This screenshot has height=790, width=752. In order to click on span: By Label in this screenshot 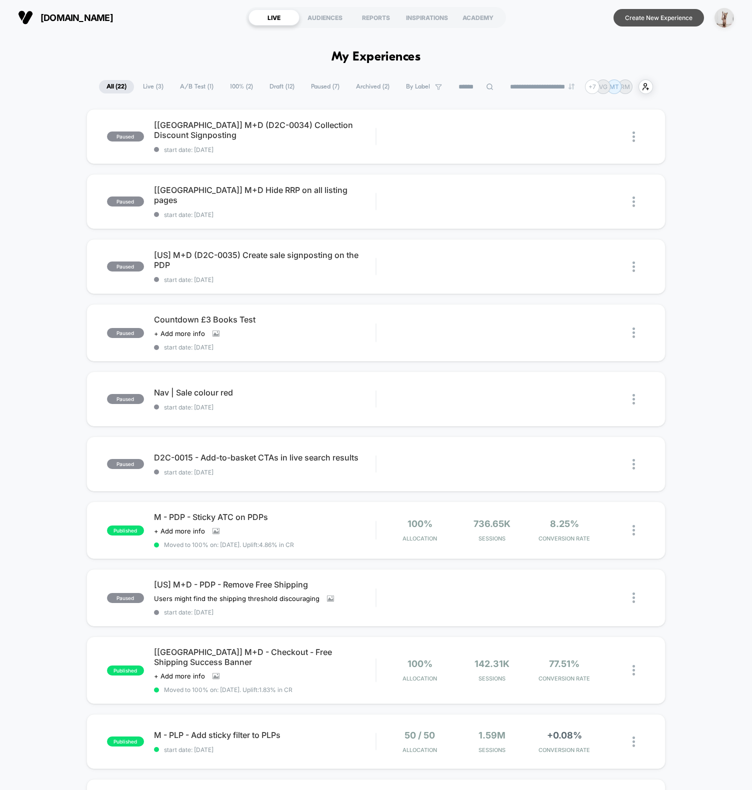, I will do `click(418, 87)`.